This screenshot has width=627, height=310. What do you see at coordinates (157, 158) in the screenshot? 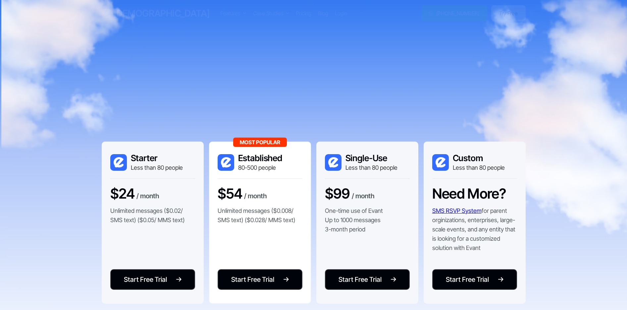
I see `h3: Starter` at bounding box center [157, 158].